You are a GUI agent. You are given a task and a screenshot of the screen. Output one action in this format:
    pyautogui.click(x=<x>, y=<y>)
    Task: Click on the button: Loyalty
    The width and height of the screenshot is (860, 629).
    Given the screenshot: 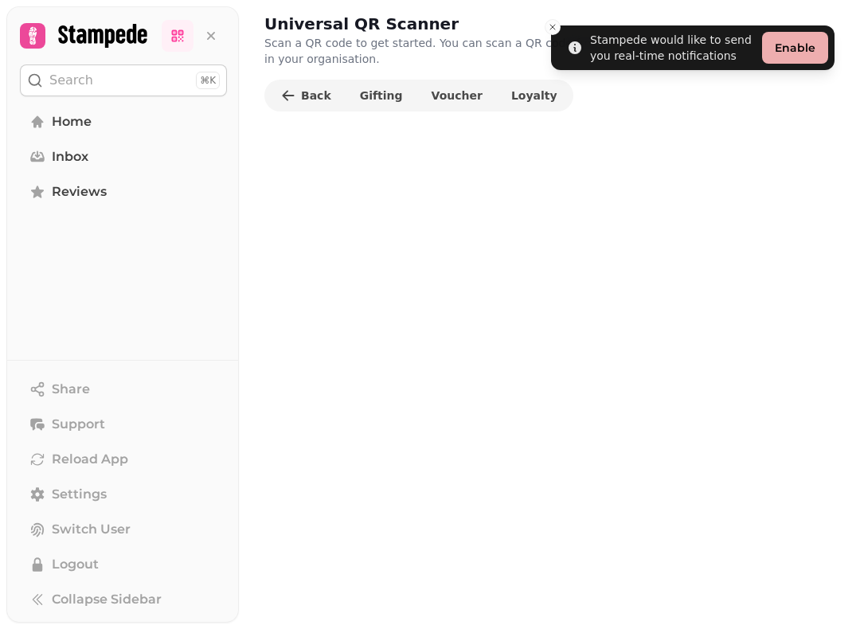 What is the action you would take?
    pyautogui.click(x=534, y=96)
    